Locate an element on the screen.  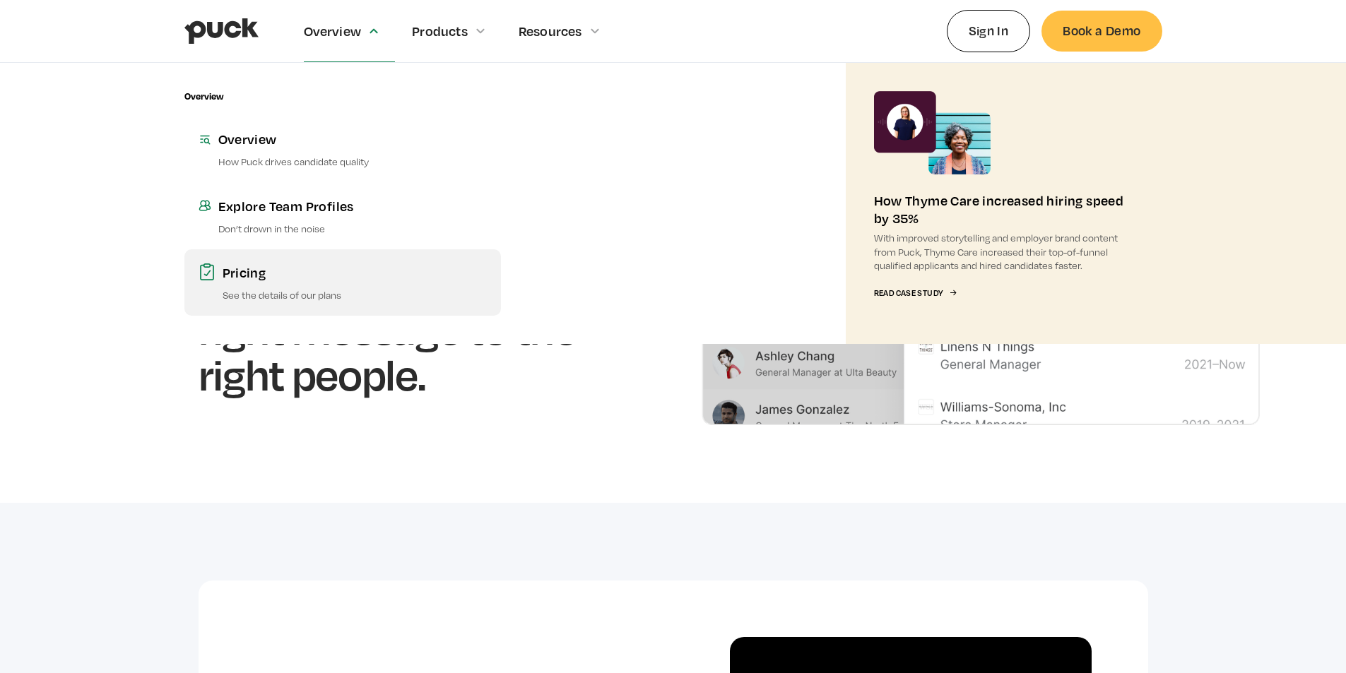
a: Sign In is located at coordinates (988, 30).